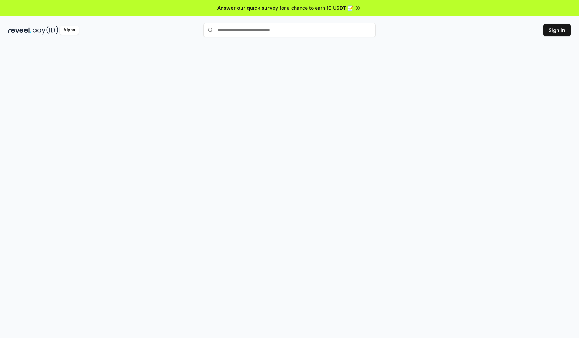 This screenshot has height=338, width=579. What do you see at coordinates (20, 30) in the screenshot?
I see `img: reveel_dark` at bounding box center [20, 30].